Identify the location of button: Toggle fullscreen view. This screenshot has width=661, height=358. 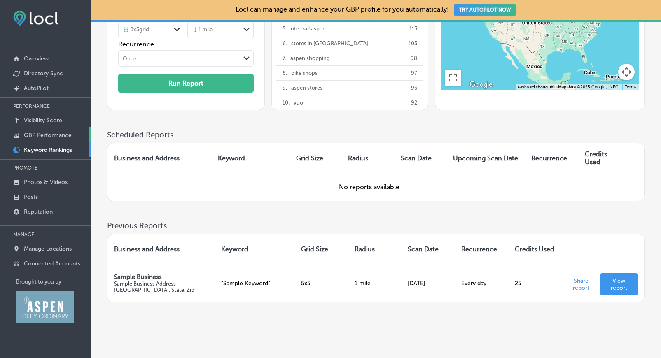
(453, 78).